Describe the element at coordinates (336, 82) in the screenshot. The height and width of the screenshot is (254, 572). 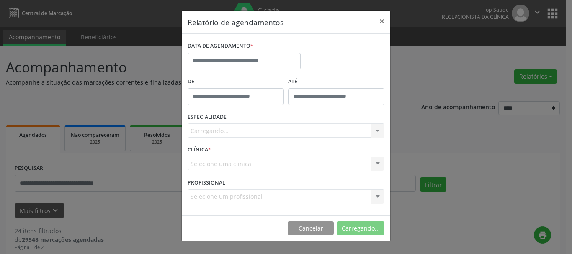
I see `label: ATÉ` at that location.